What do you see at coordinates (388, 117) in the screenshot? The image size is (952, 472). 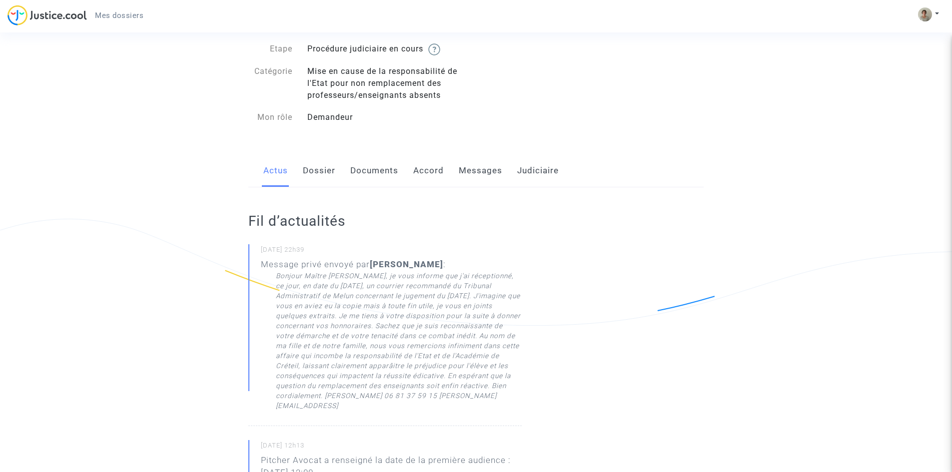 I see `div: Demandeur` at bounding box center [388, 117].